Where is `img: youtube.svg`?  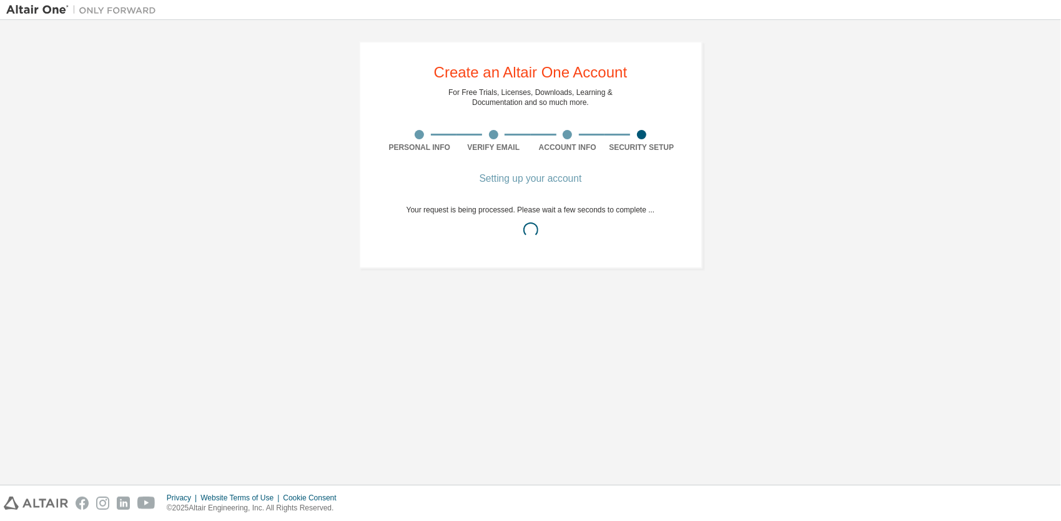 img: youtube.svg is located at coordinates (146, 503).